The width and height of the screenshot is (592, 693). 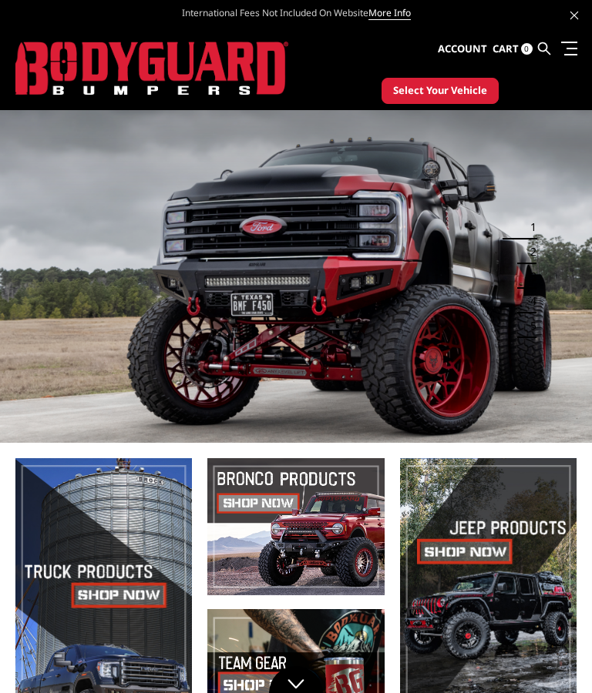 What do you see at coordinates (505, 49) in the screenshot?
I see `span: Cart` at bounding box center [505, 49].